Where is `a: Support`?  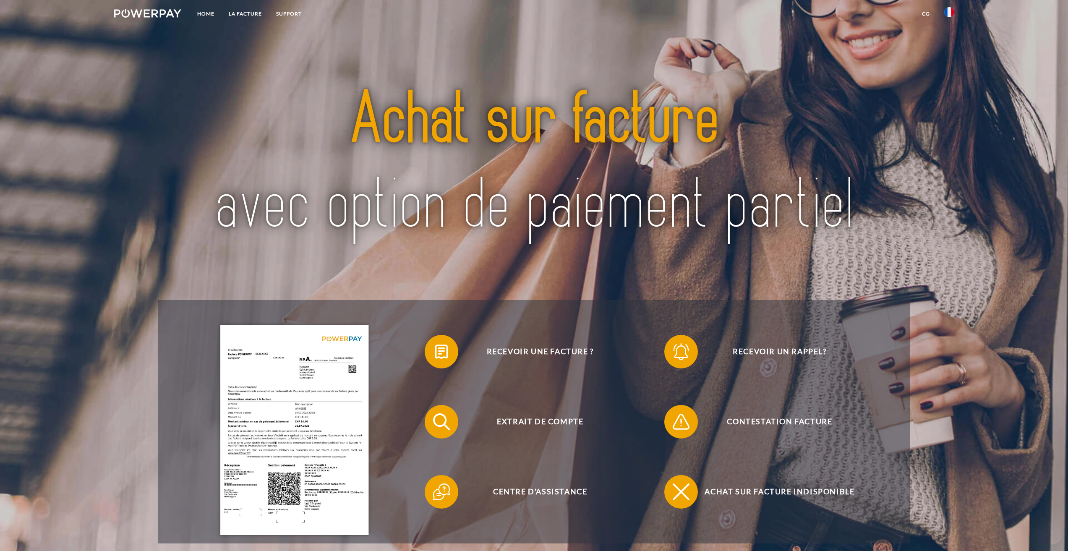 a: Support is located at coordinates (289, 14).